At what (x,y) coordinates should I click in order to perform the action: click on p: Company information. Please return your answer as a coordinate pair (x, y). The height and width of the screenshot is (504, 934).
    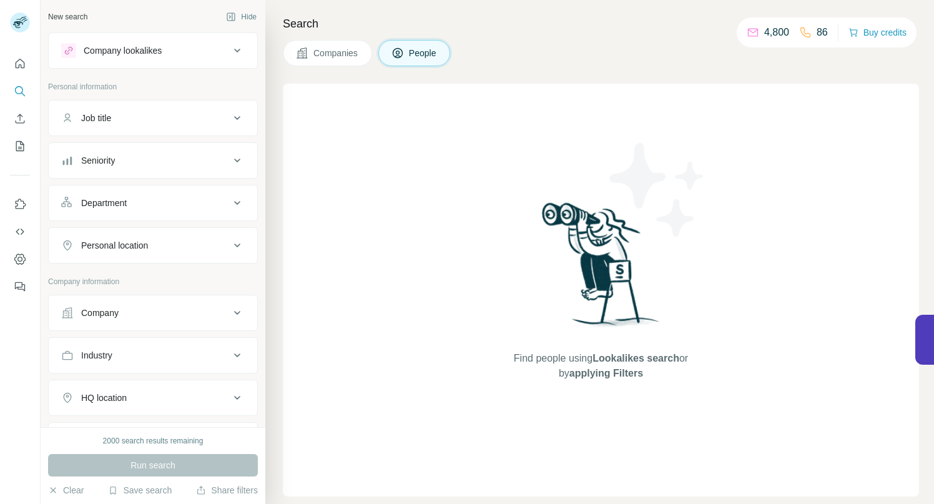
    Looking at the image, I should click on (153, 282).